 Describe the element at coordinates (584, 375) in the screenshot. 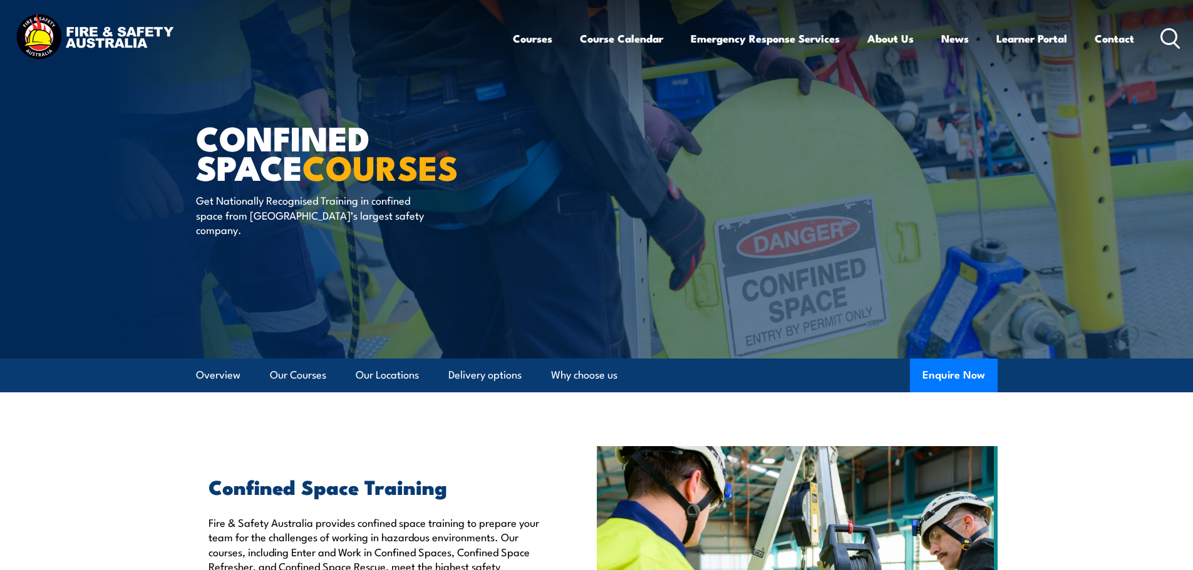

I see `a: Why choose us` at that location.